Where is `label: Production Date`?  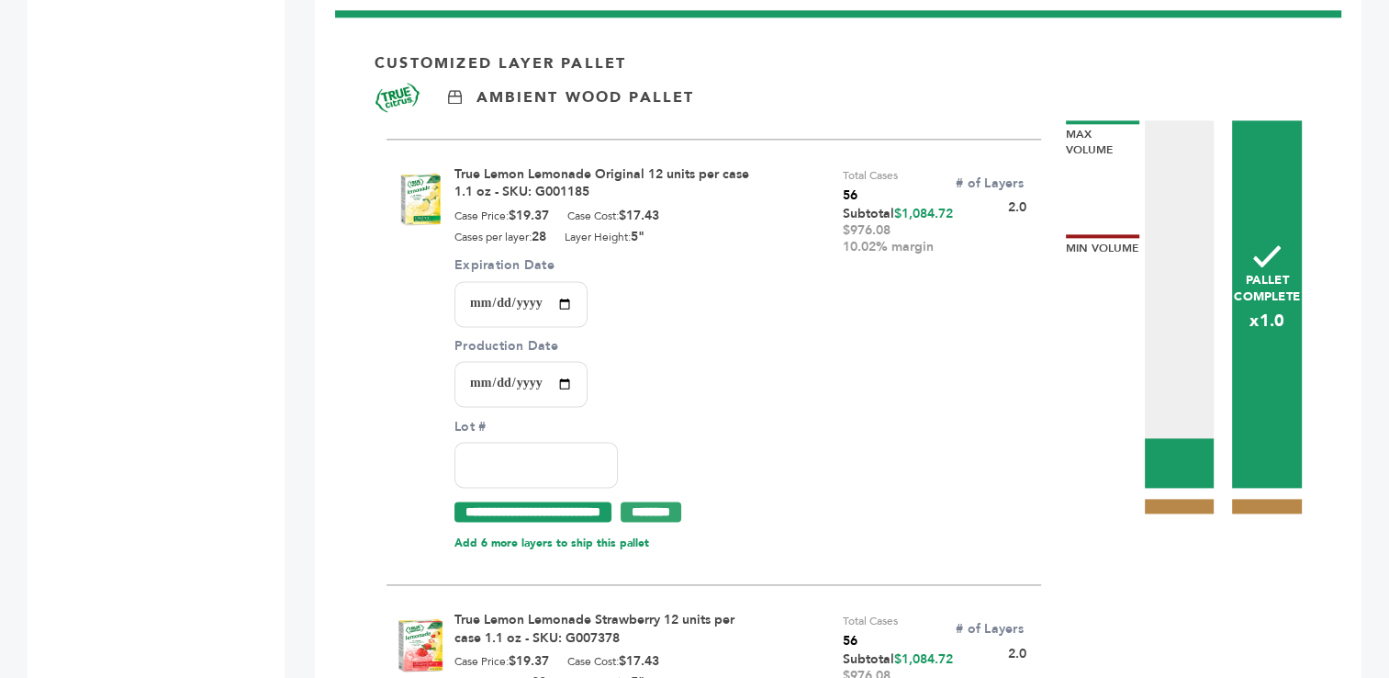 label: Production Date is located at coordinates (521, 346).